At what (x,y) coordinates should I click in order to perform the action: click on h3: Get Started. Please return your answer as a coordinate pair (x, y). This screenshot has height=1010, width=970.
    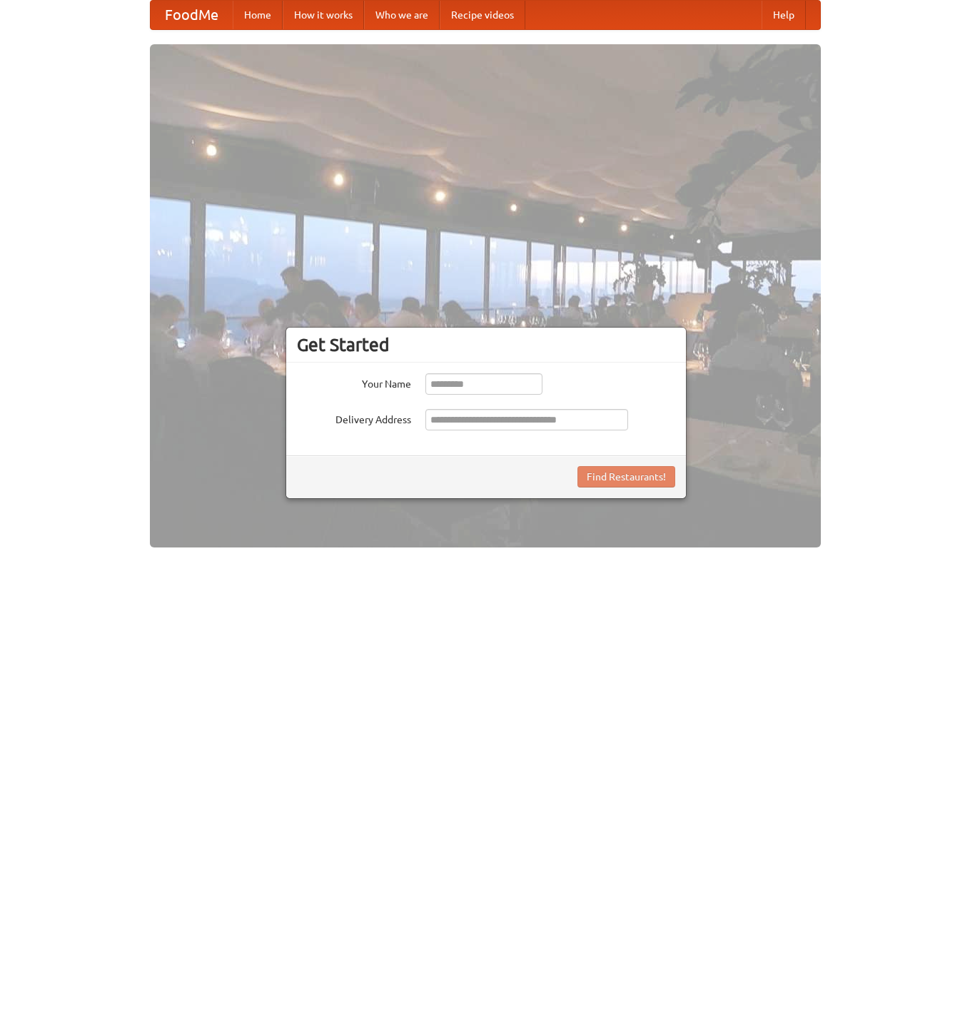
    Looking at the image, I should click on (486, 345).